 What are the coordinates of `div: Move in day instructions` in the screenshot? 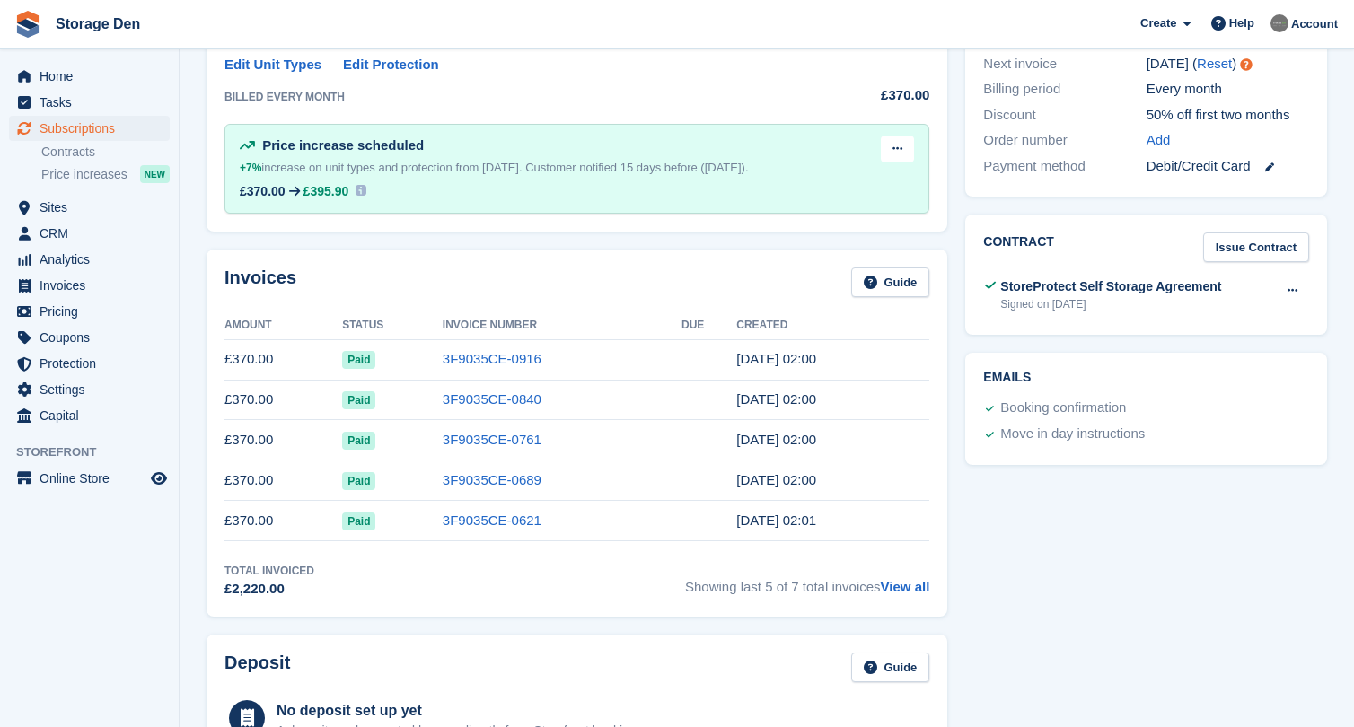 It's located at (1072, 434).